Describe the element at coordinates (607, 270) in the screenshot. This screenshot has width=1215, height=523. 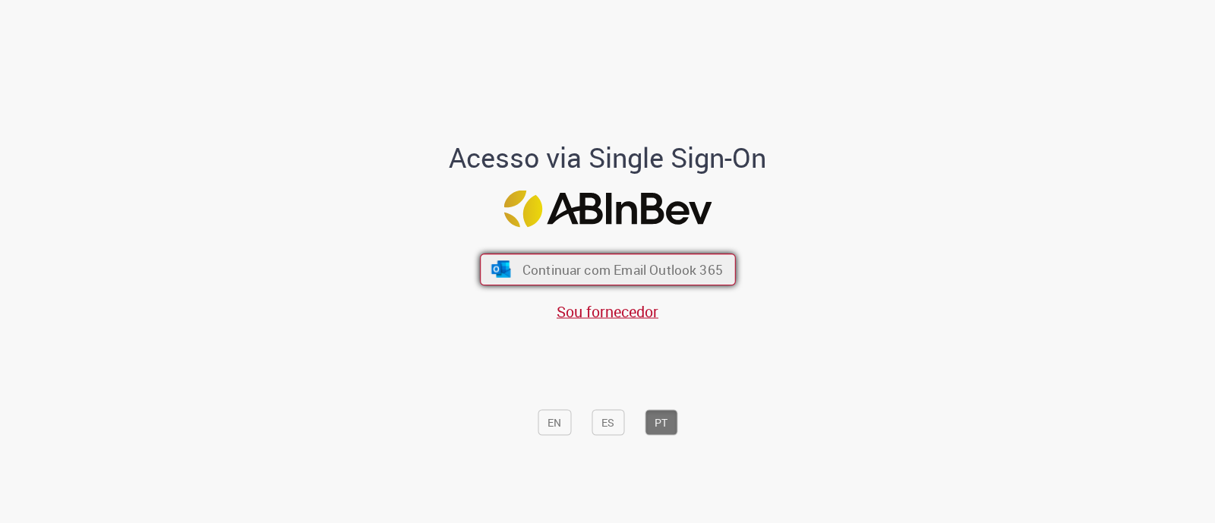
I see `button: ícone Azure/Microsoft 360 Continuar com Email Outlook 365` at that location.